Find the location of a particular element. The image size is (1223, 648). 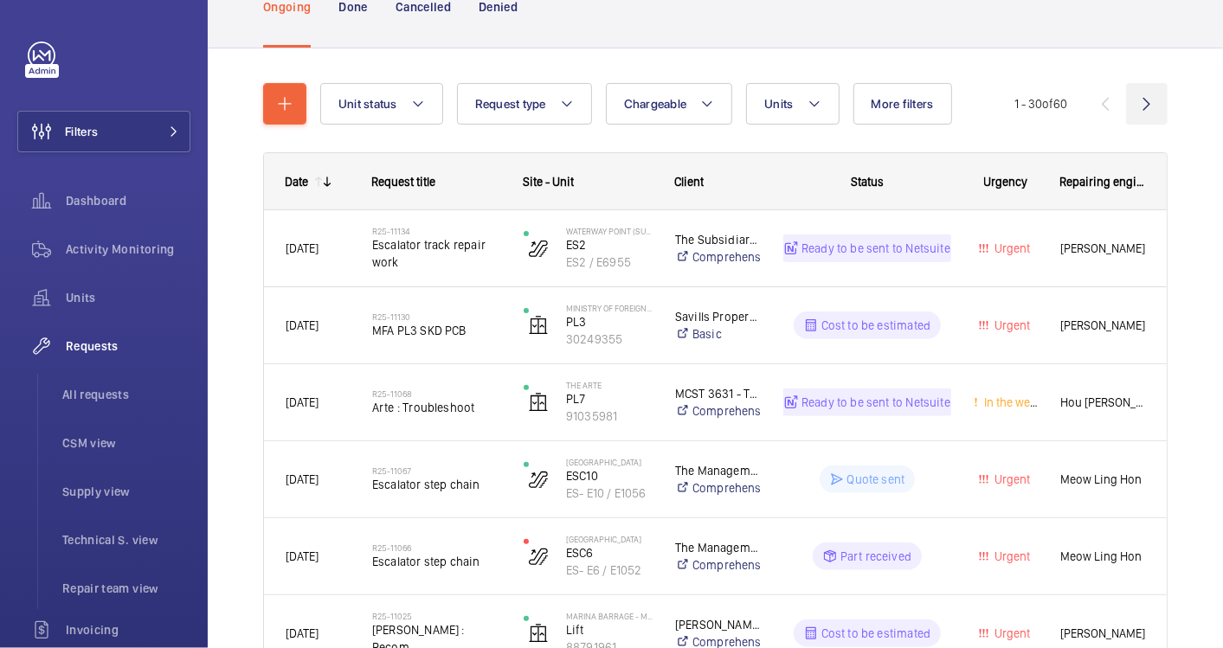

p: Waterway Point (Sub MC) is located at coordinates (609, 231).